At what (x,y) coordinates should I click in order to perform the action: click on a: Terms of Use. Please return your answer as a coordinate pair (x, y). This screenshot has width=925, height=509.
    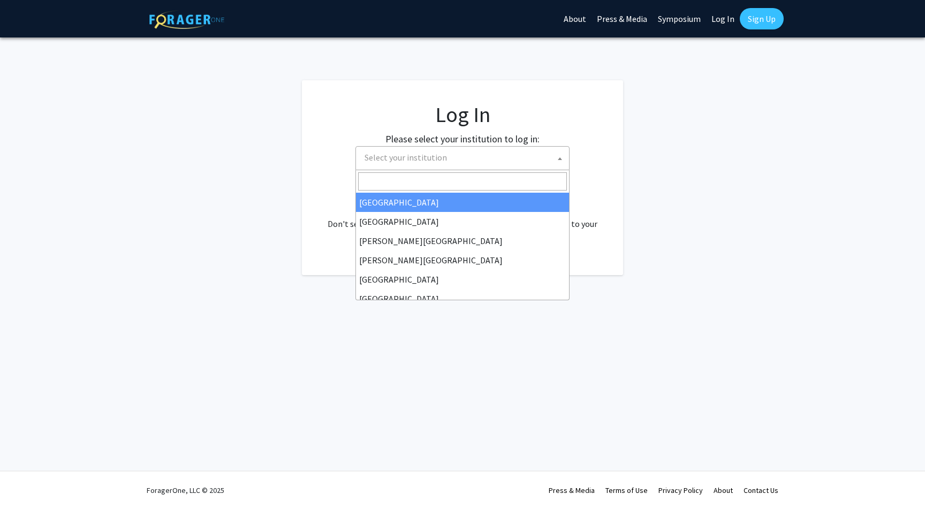
    Looking at the image, I should click on (626, 490).